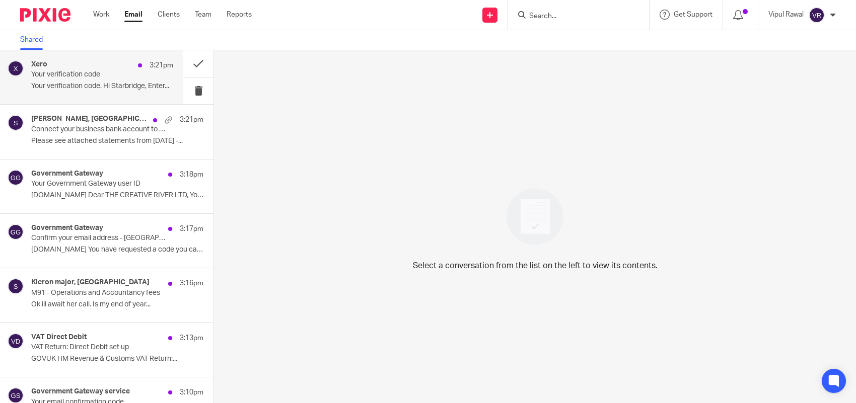 This screenshot has height=403, width=856. I want to click on p: 3:10pm, so click(191, 393).